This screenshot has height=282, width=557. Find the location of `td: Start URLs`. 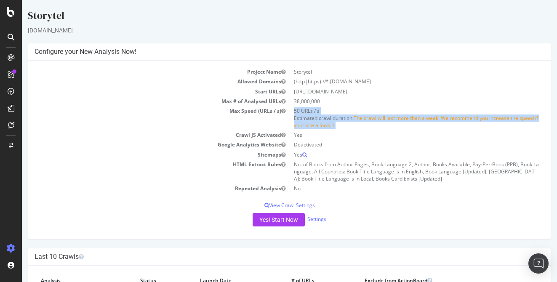

td: Start URLs is located at coordinates (140, 91).